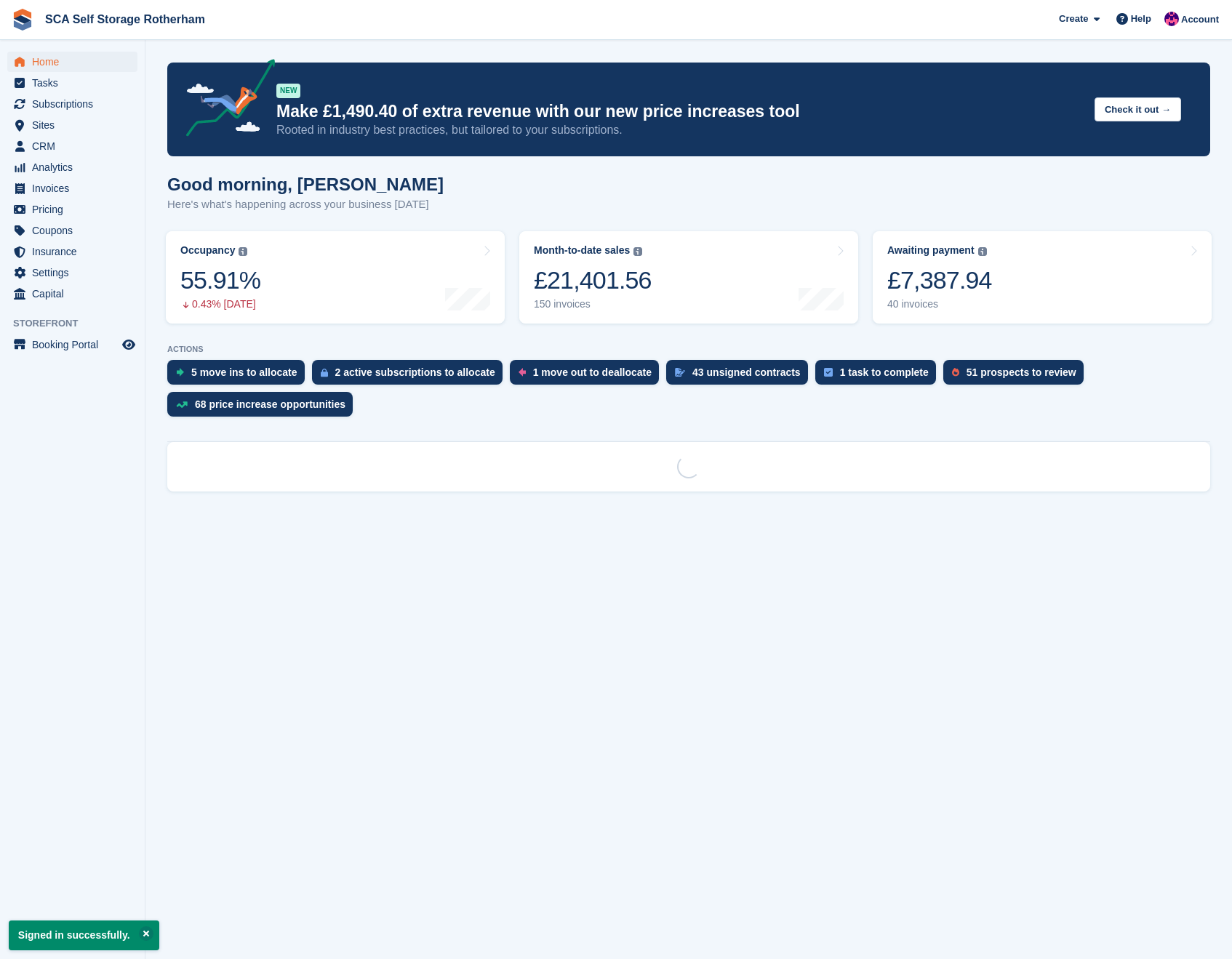 The height and width of the screenshot is (959, 1232). I want to click on span: Analytics, so click(76, 167).